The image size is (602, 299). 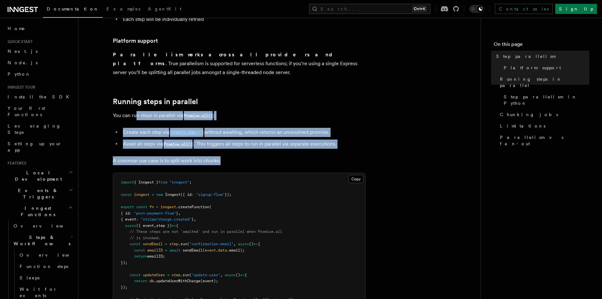 I want to click on span: Limitations, so click(x=523, y=126).